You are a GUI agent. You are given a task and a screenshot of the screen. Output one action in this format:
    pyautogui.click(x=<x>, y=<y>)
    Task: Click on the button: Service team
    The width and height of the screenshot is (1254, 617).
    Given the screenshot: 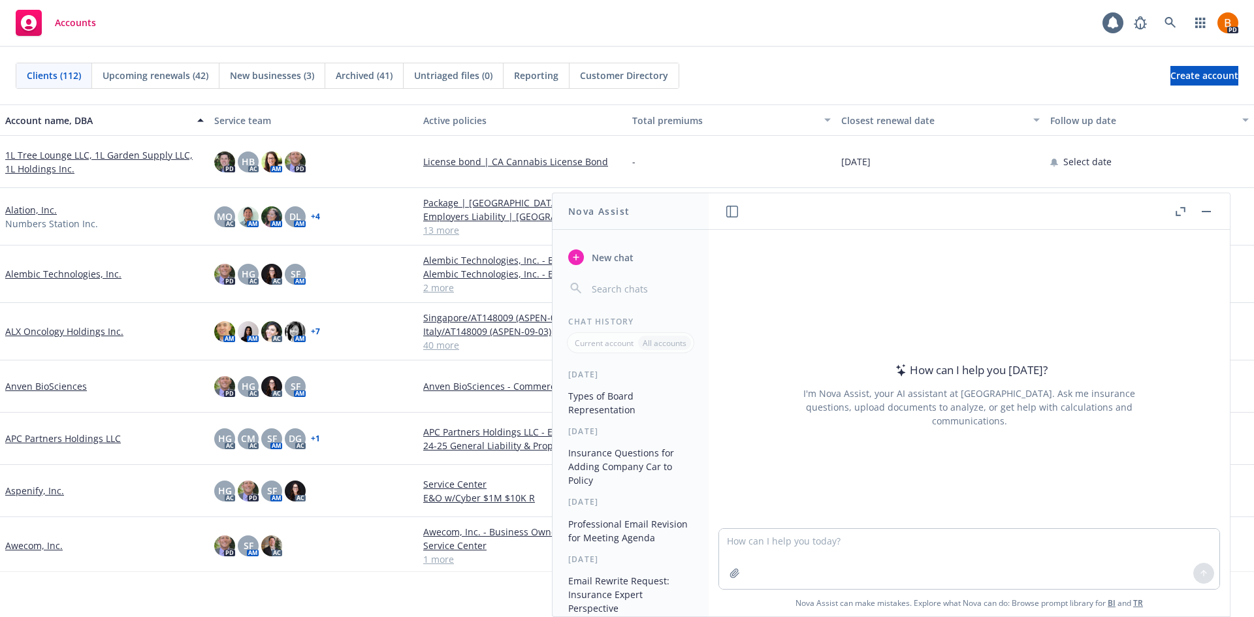 What is the action you would take?
    pyautogui.click(x=314, y=120)
    